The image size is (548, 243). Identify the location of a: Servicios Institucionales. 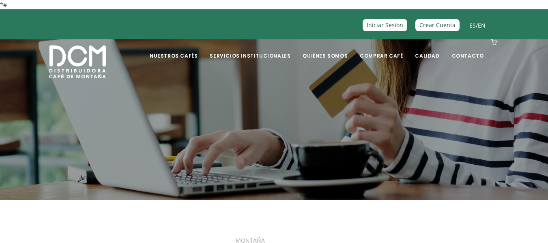
(250, 49).